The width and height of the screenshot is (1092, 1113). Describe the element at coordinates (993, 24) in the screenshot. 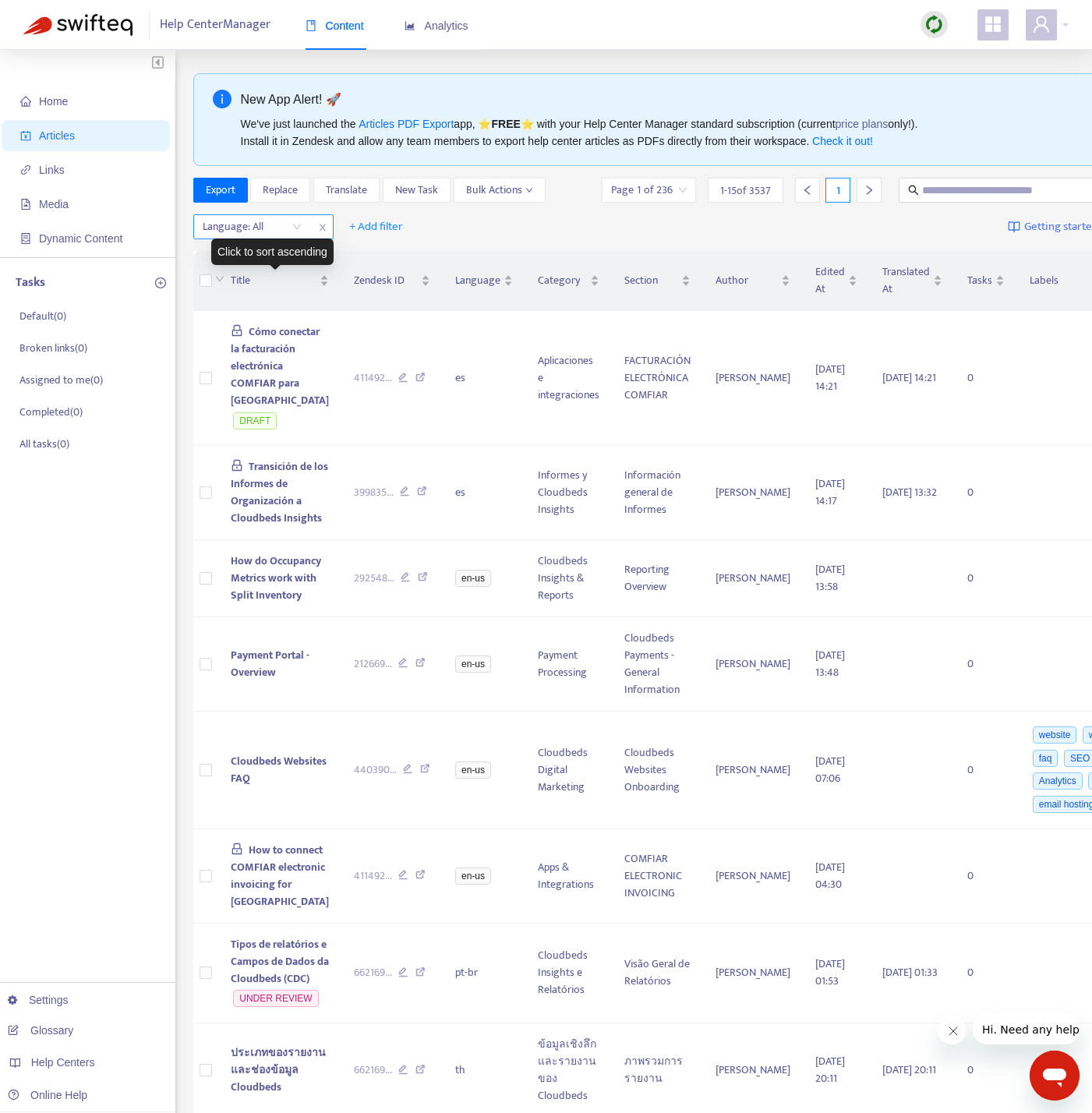

I see `span: appstore` at that location.